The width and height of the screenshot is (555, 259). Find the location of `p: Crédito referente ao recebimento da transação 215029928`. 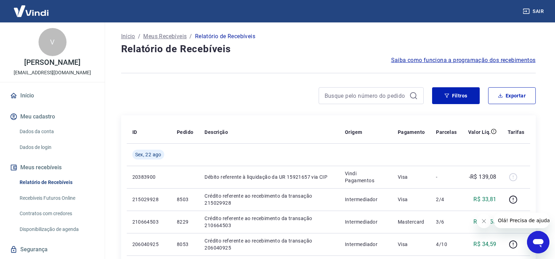

p: Crédito referente ao recebimento da transação 215029928 is located at coordinates (269, 199).